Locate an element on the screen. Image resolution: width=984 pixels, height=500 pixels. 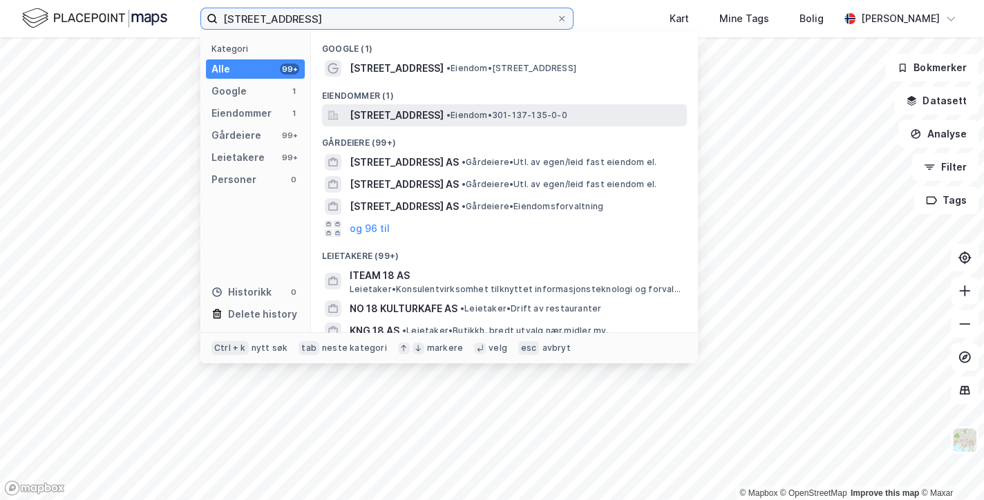
div: Kontrollprogram for chat is located at coordinates (949, 467).